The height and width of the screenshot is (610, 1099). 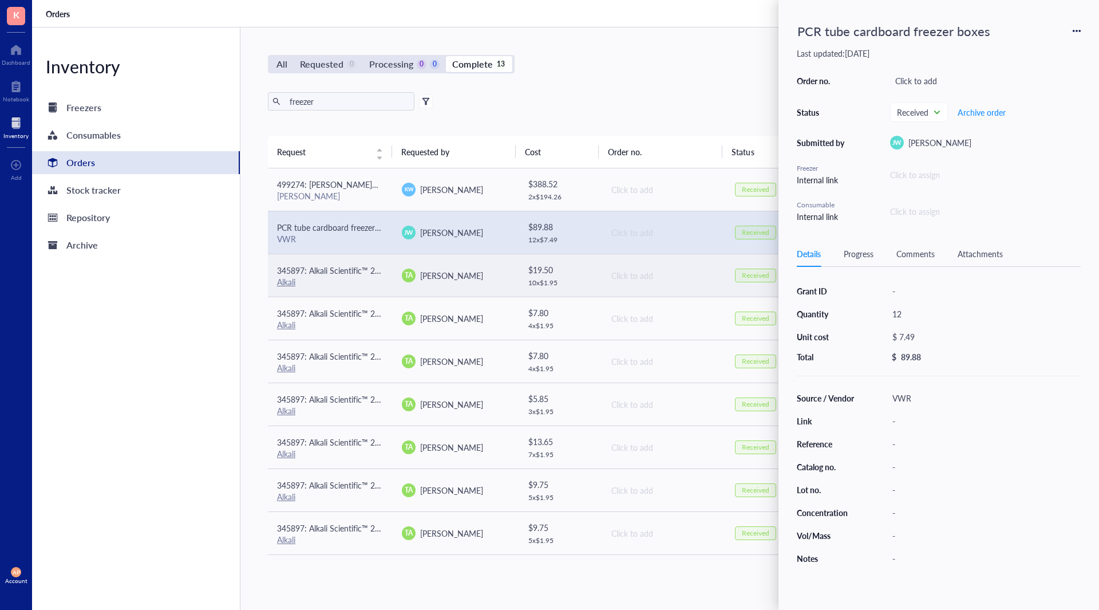 What do you see at coordinates (560, 369) in the screenshot?
I see `div: 4 x $ 1.95` at bounding box center [560, 369].